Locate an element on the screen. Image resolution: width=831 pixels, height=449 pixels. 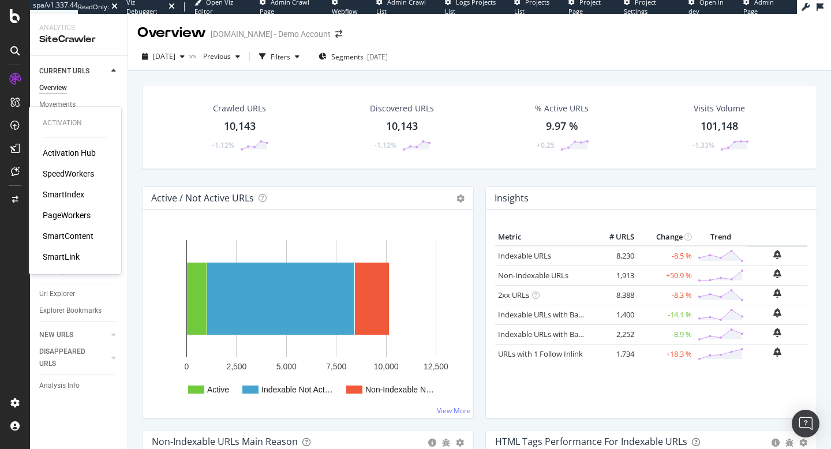
button: Previous is located at coordinates (222, 57).